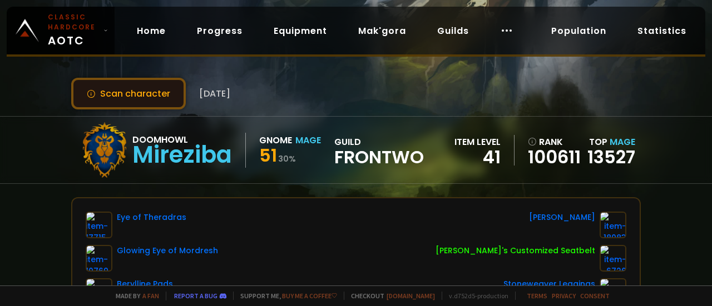  What do you see at coordinates (611, 157) in the screenshot?
I see `a: 13527` at bounding box center [611, 157].